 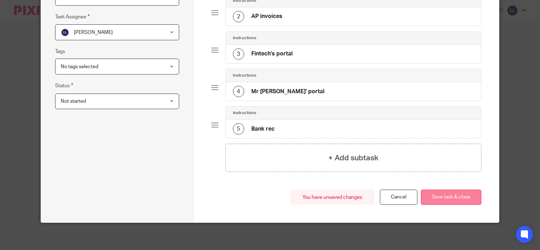 I want to click on button: Save task & close, so click(x=451, y=197).